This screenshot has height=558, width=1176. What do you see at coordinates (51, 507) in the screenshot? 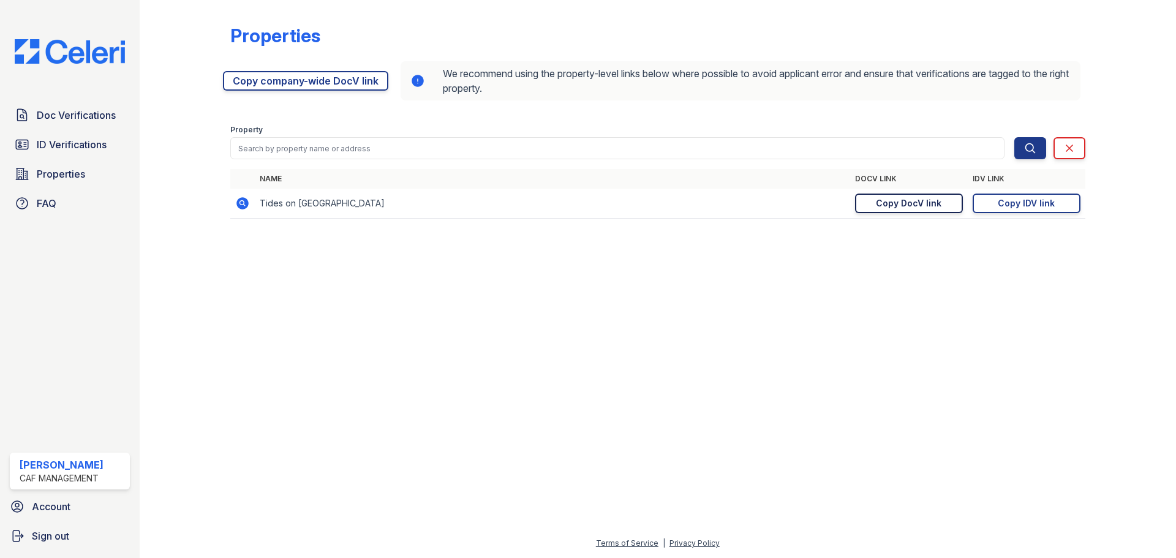
I see `span: Account` at bounding box center [51, 507].